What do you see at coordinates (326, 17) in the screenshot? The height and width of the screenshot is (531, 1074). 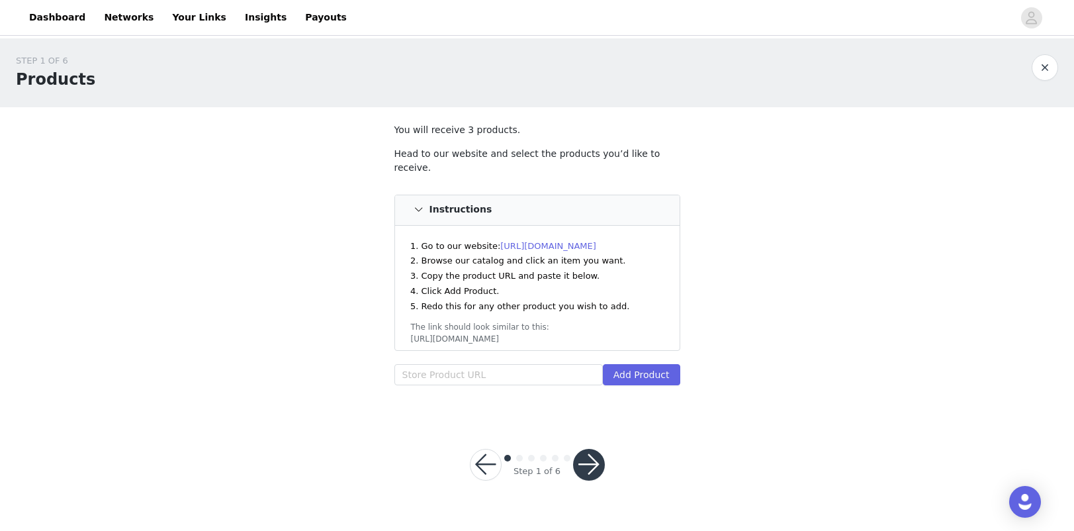 I see `a: Payouts` at bounding box center [326, 17].